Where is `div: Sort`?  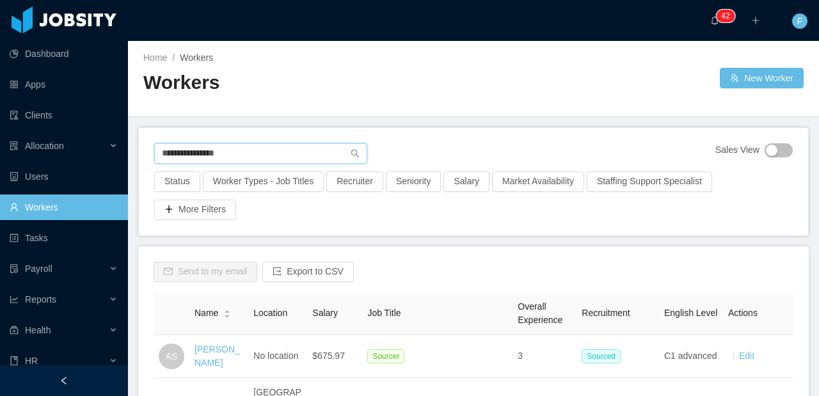 div: Sort is located at coordinates (227, 312).